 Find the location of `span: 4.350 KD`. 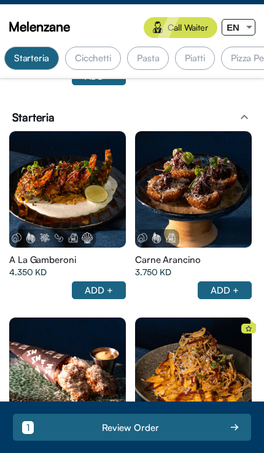

span: 4.350 KD is located at coordinates (28, 272).